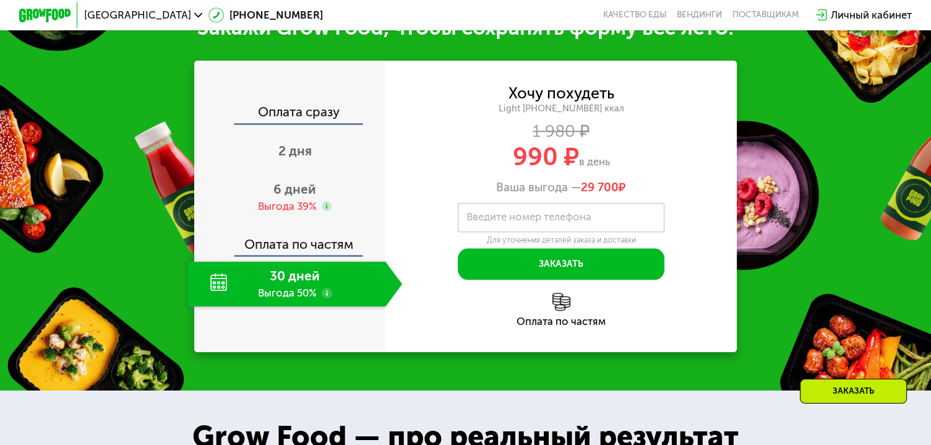 The width and height of the screenshot is (931, 445). What do you see at coordinates (295, 150) in the screenshot?
I see `span: 2 дня` at bounding box center [295, 150].